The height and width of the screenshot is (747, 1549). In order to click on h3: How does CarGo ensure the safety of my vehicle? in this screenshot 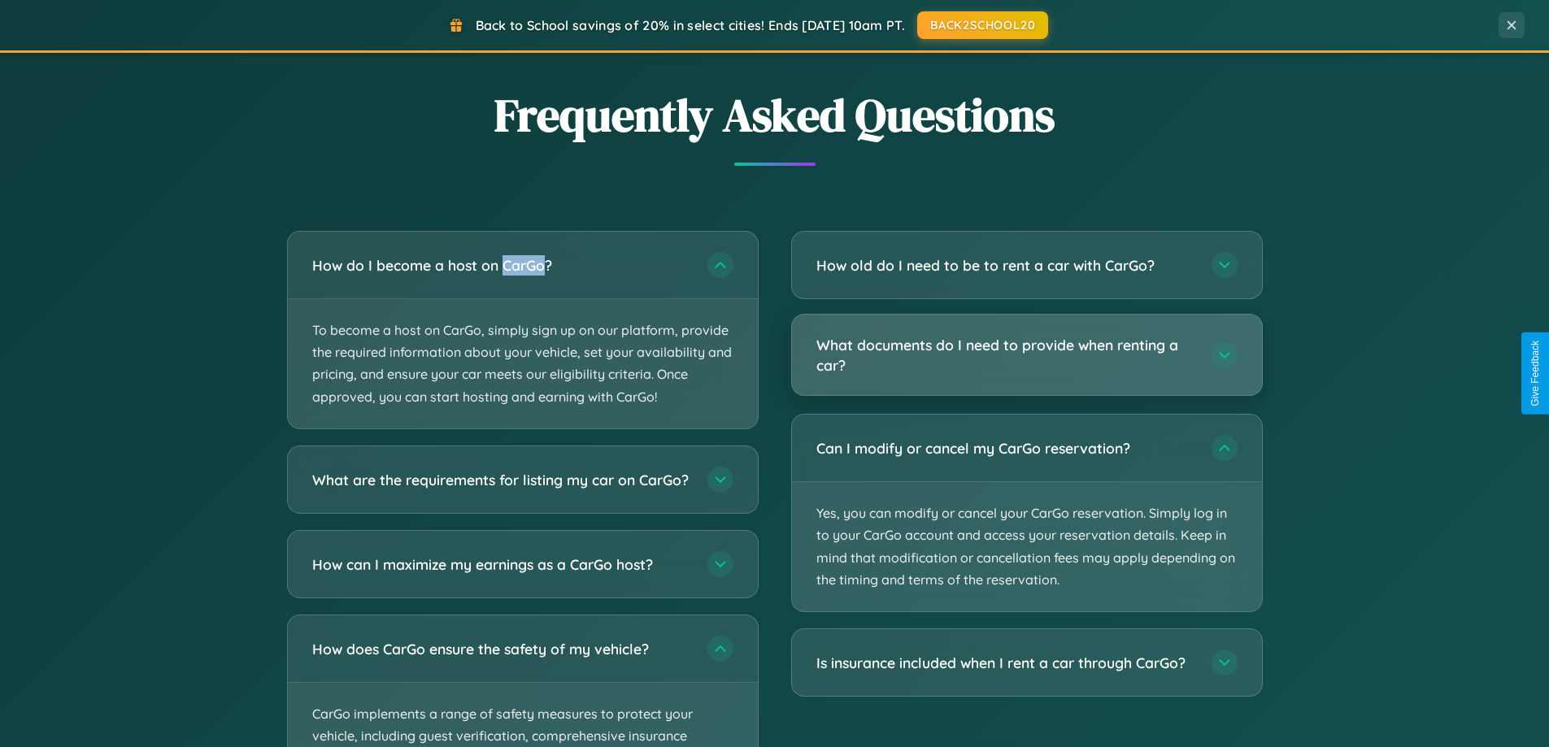, I will do `click(502, 648)`.